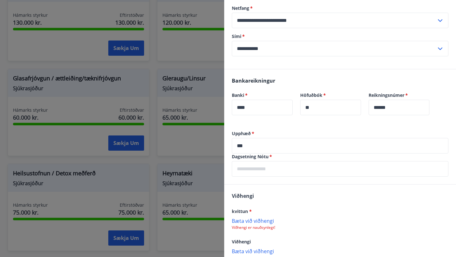 The width and height of the screenshot is (456, 257). What do you see at coordinates (340, 228) in the screenshot?
I see `p: Viðhengi er nauðsynlegt!` at bounding box center [340, 228].